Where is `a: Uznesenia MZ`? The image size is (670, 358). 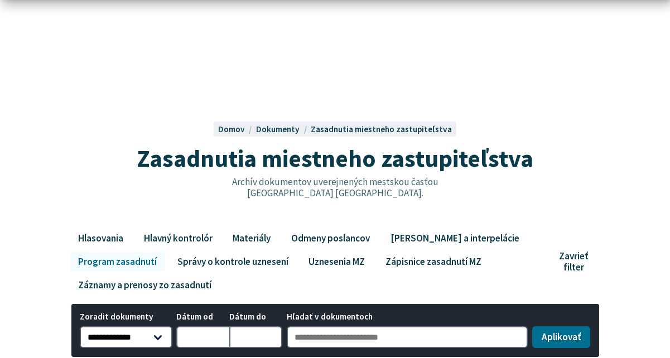 a: Uznesenia MZ is located at coordinates (337, 261).